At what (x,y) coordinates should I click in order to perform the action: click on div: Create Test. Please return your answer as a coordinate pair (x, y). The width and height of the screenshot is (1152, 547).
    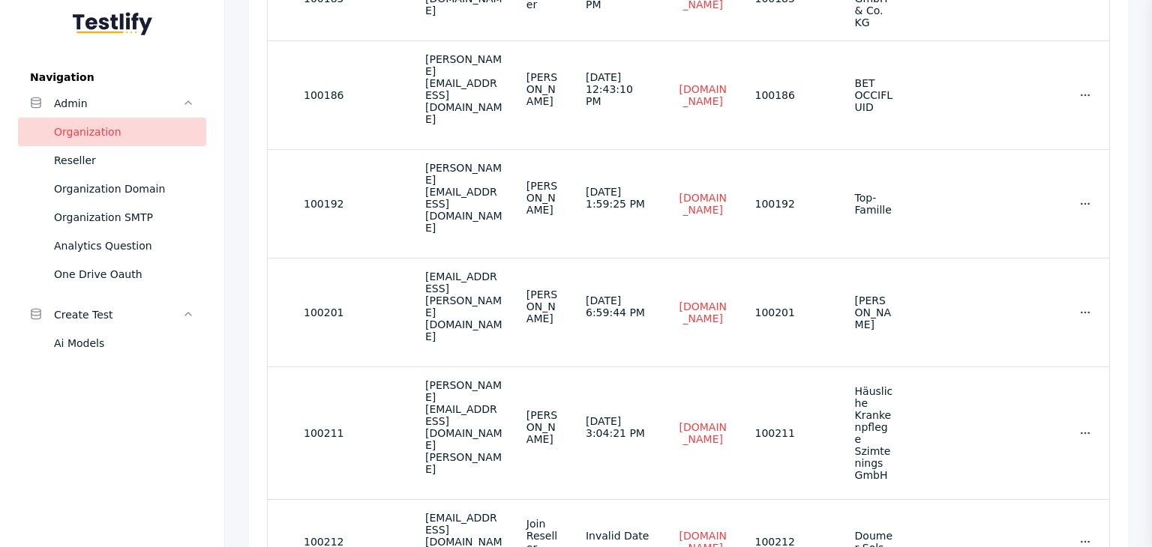
    Looking at the image, I should click on (118, 315).